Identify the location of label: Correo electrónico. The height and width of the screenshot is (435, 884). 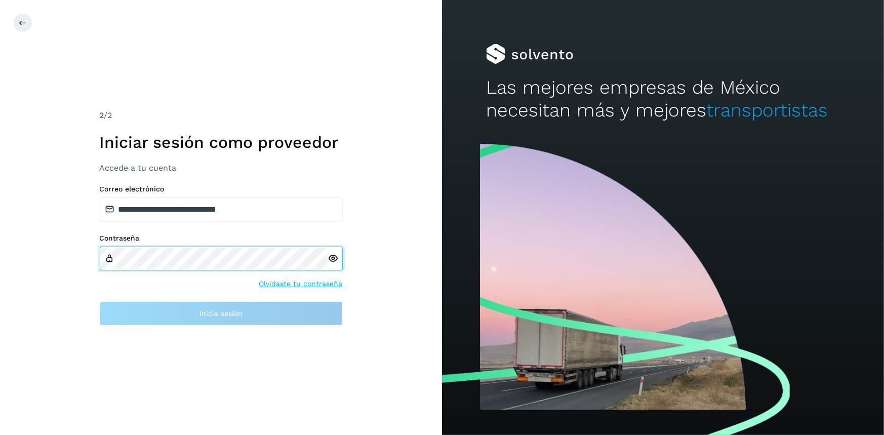
(221, 189).